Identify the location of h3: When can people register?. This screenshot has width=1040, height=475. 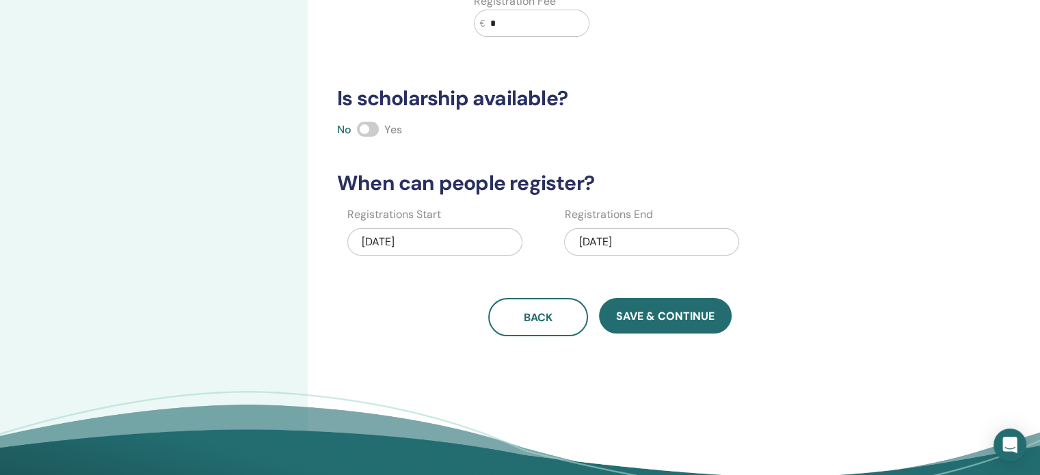
(610, 183).